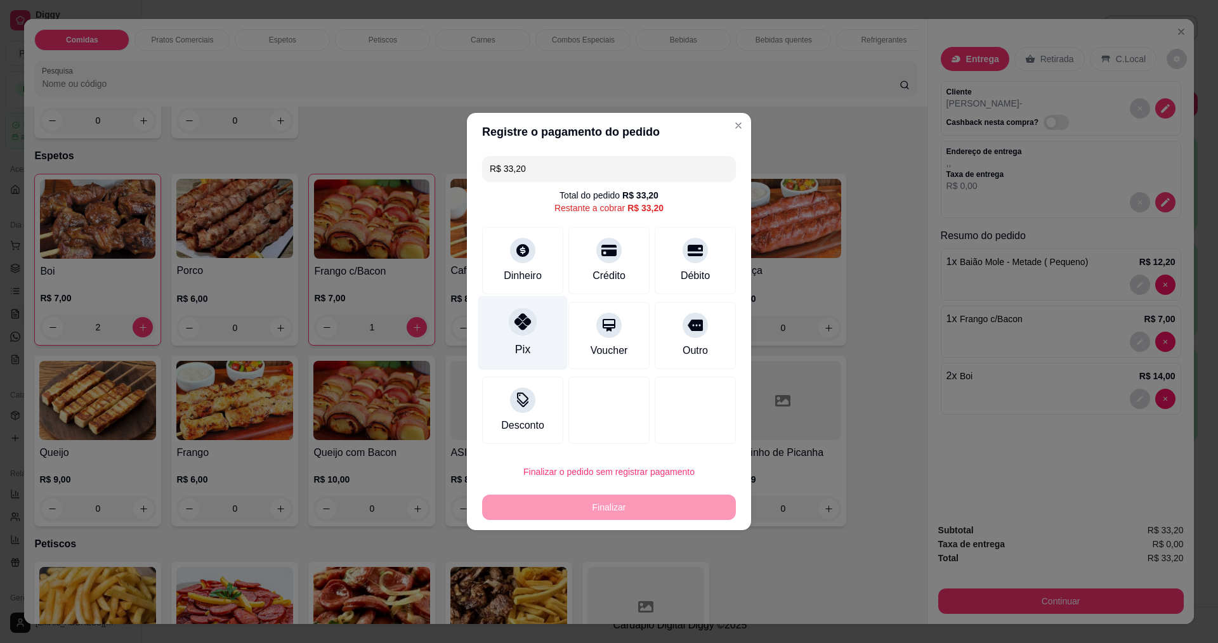 The width and height of the screenshot is (1218, 643). Describe the element at coordinates (609, 208) in the screenshot. I see `div: Restante a cobrar` at that location.